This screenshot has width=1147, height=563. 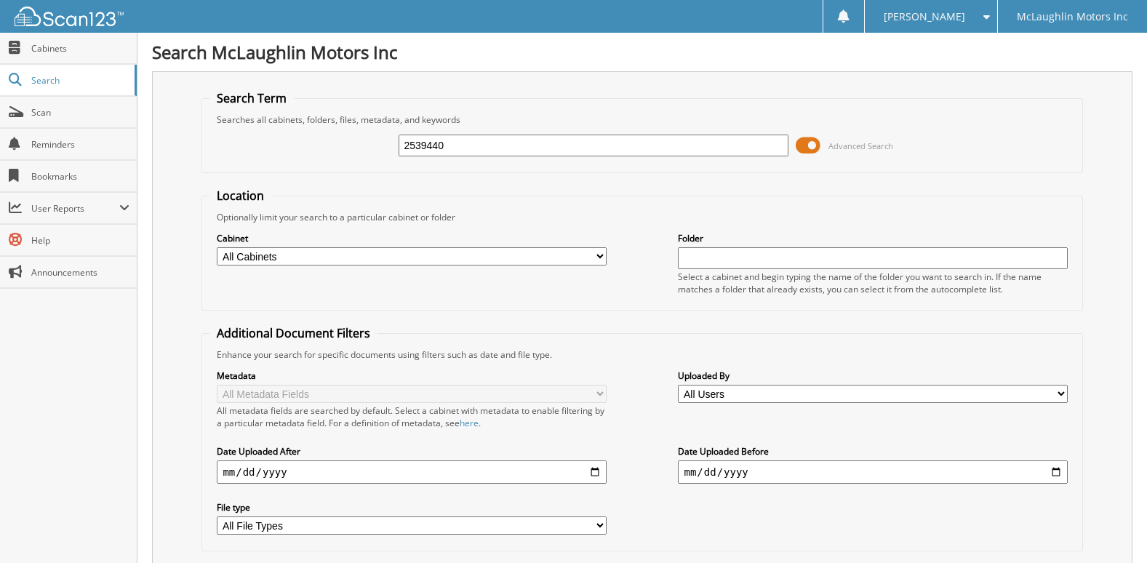 What do you see at coordinates (642, 52) in the screenshot?
I see `h1: Search McLaughlin Motors Inc` at bounding box center [642, 52].